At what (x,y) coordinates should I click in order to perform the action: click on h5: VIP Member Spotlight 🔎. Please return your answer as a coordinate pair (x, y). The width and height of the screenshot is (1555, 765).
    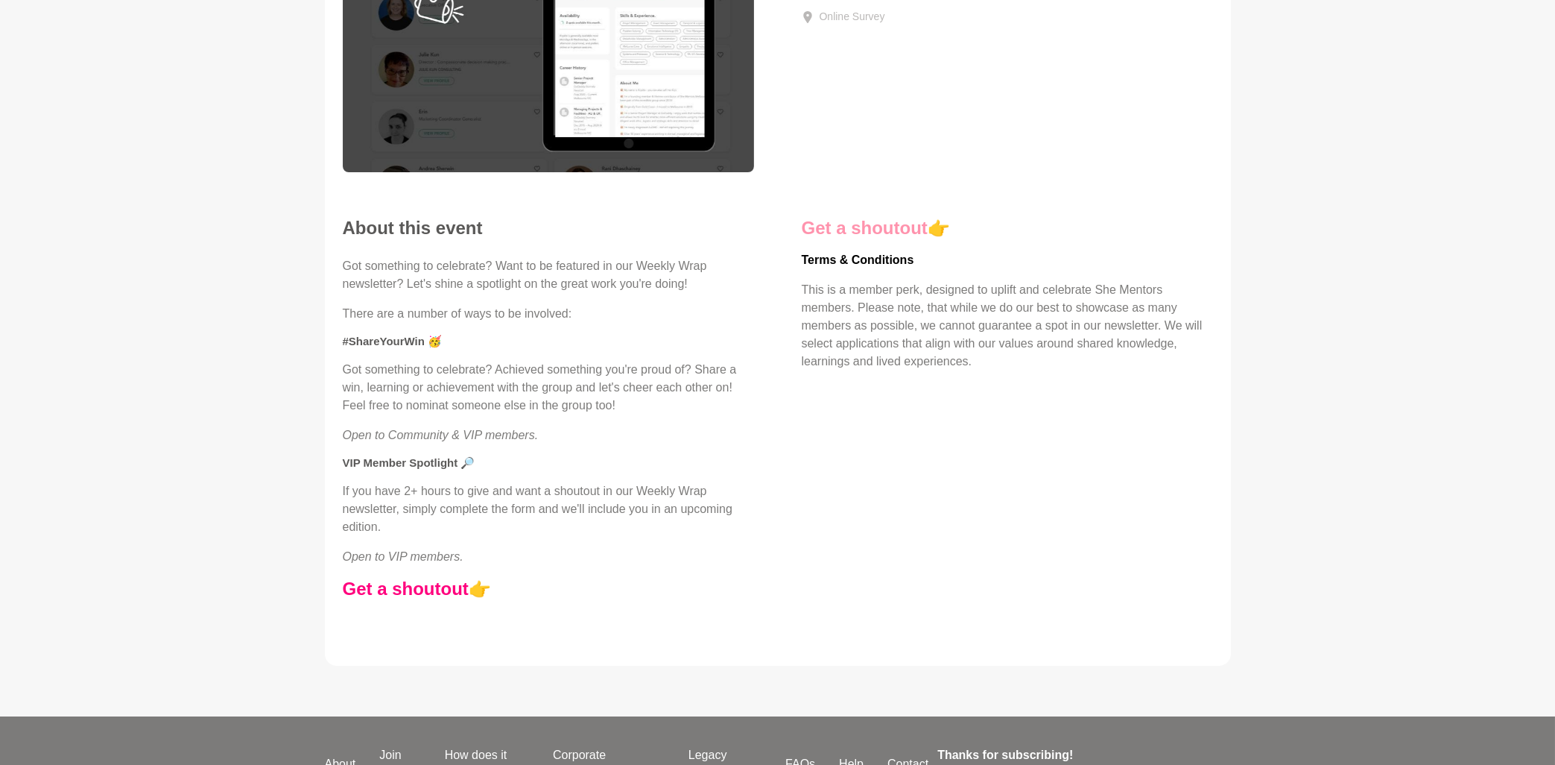
    Looking at the image, I should click on (548, 463).